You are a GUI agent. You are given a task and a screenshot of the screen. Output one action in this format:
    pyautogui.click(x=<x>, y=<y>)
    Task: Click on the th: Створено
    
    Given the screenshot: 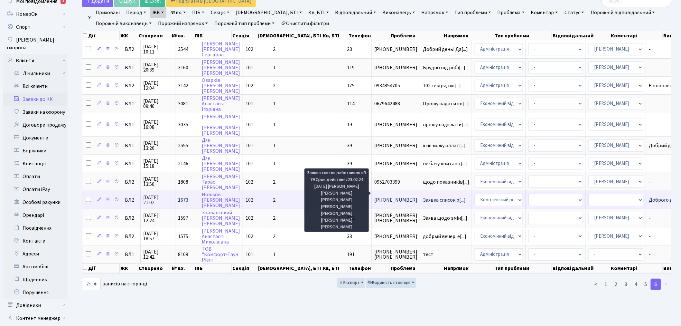 What is the action you would take?
    pyautogui.click(x=155, y=36)
    